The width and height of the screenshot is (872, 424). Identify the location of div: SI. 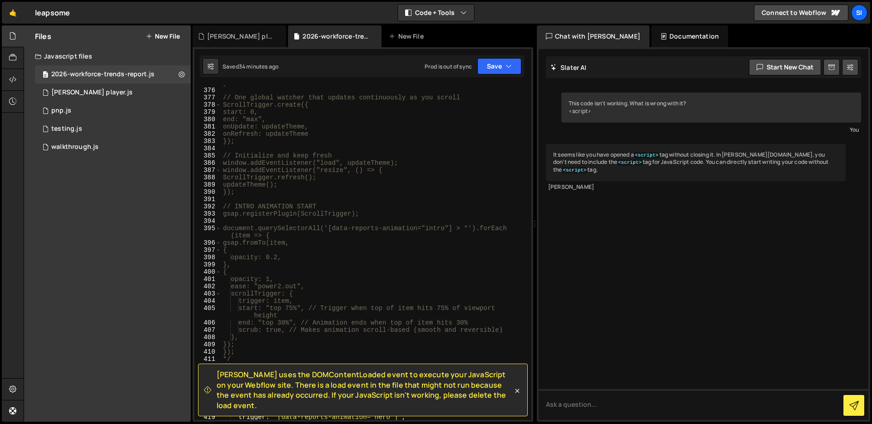
(859, 13).